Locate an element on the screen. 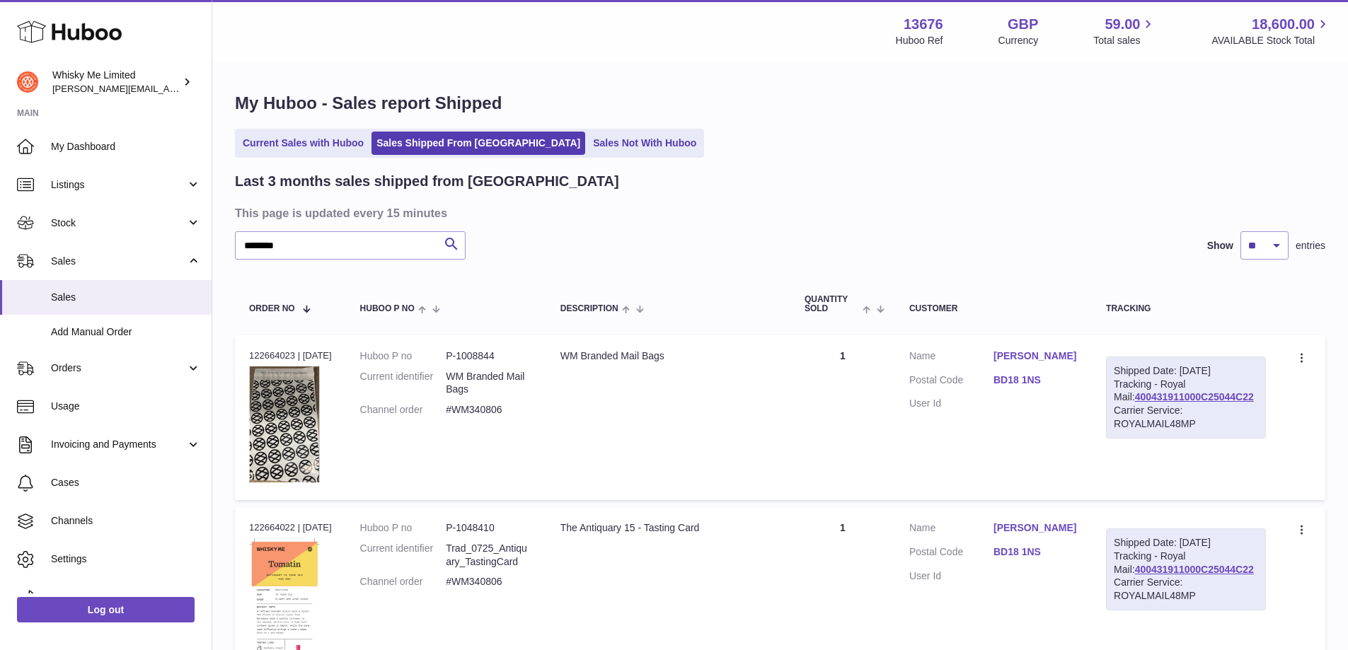 The image size is (1348, 650). span: AVAILABLE Stock Total is located at coordinates (1271, 40).